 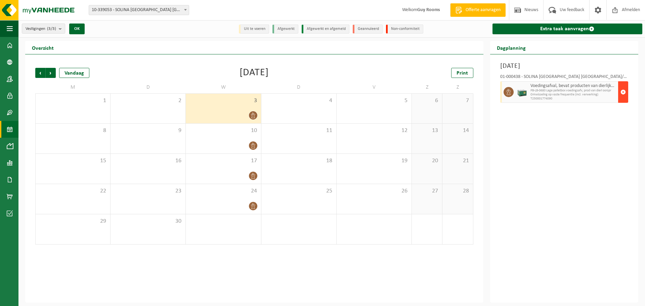 What do you see at coordinates (374, 161) in the screenshot?
I see `span: 19` at bounding box center [374, 161].